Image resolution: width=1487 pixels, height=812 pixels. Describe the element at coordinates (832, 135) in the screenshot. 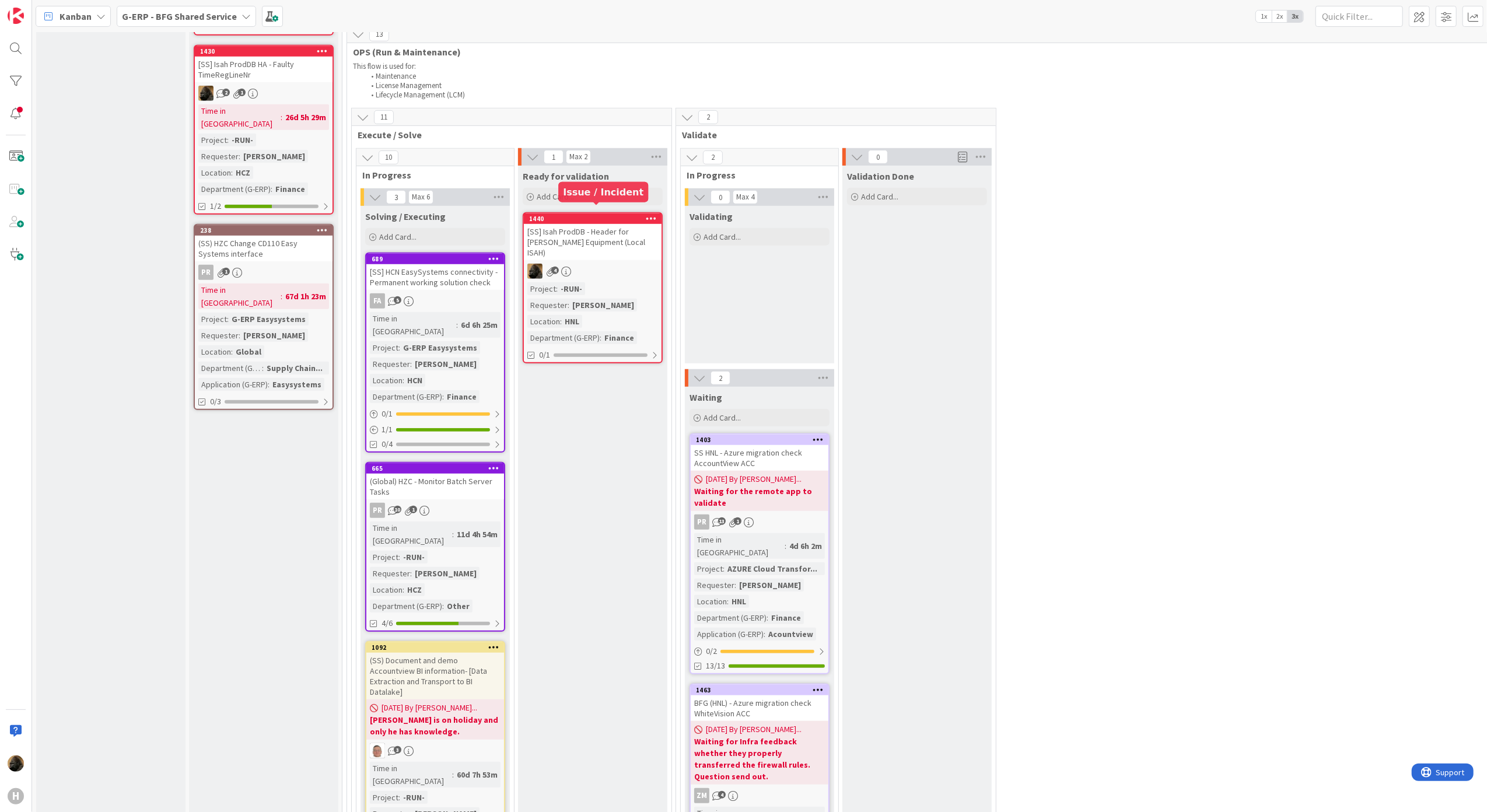

I see `span: Validate` at that location.